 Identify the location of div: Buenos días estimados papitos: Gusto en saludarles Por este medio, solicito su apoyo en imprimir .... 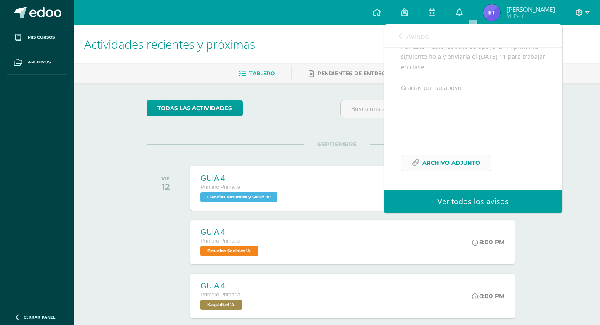
(473, 96).